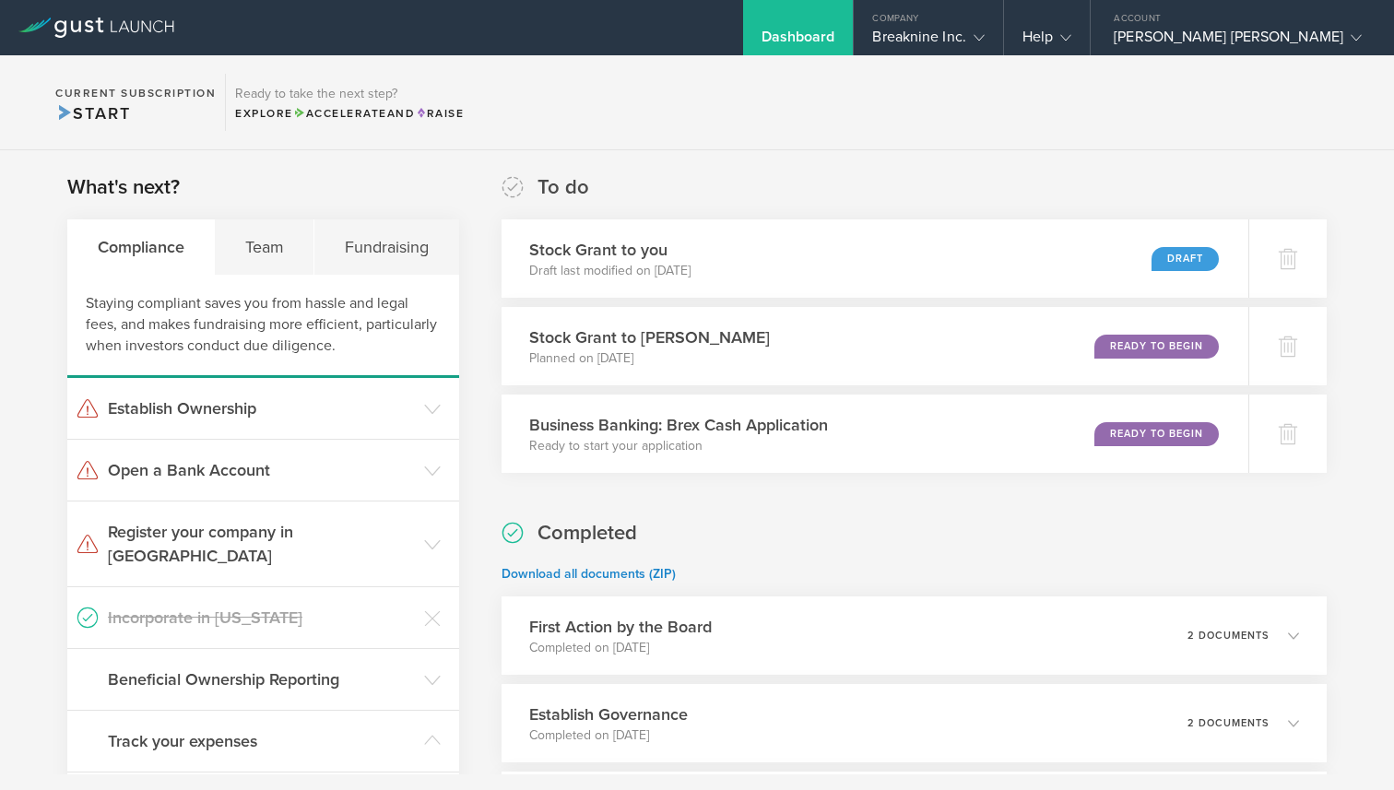  I want to click on h3: Stock Grant to you, so click(609, 250).